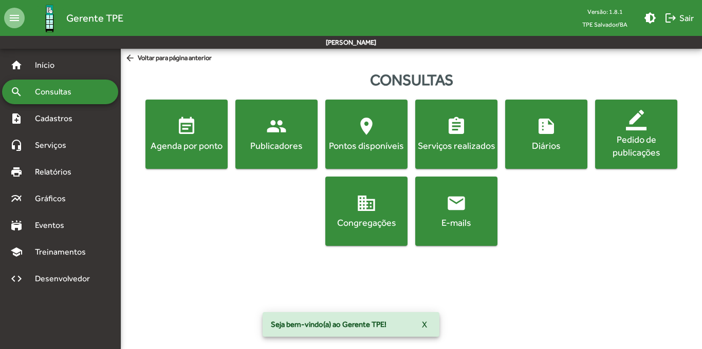 The height and width of the screenshot is (349, 702). Describe the element at coordinates (54, 199) in the screenshot. I see `span: Gráficos` at that location.